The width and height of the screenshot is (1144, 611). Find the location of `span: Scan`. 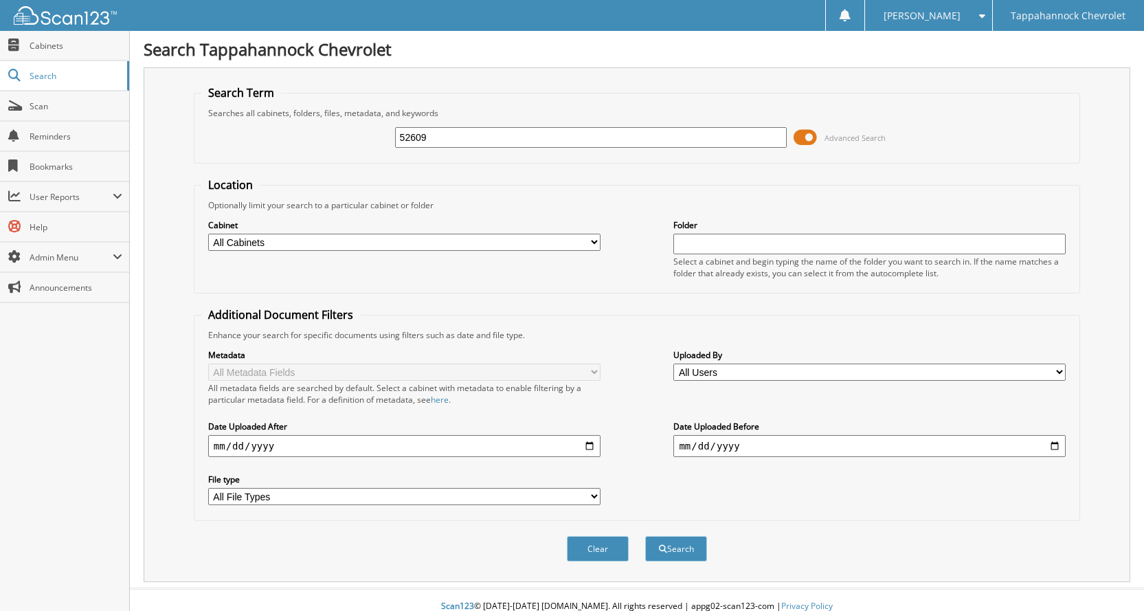

span: Scan is located at coordinates (76, 106).